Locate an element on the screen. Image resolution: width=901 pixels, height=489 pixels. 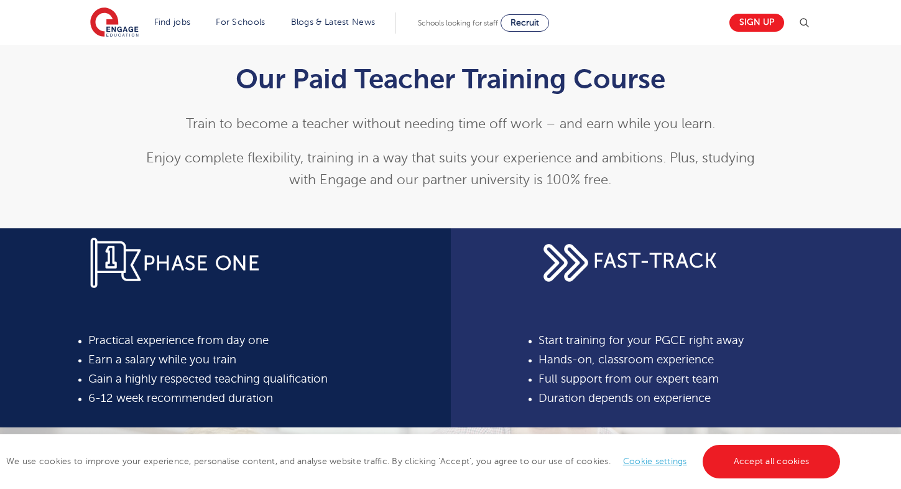
span: Recruit is located at coordinates (525, 22).